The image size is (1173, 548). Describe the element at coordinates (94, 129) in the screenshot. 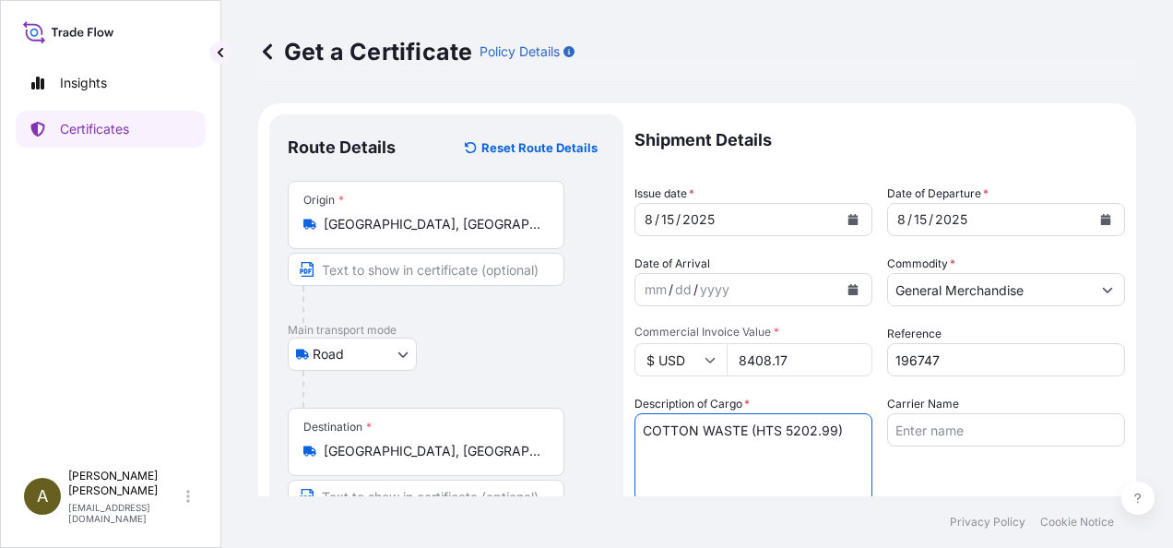

I see `p: Certificates` at that location.